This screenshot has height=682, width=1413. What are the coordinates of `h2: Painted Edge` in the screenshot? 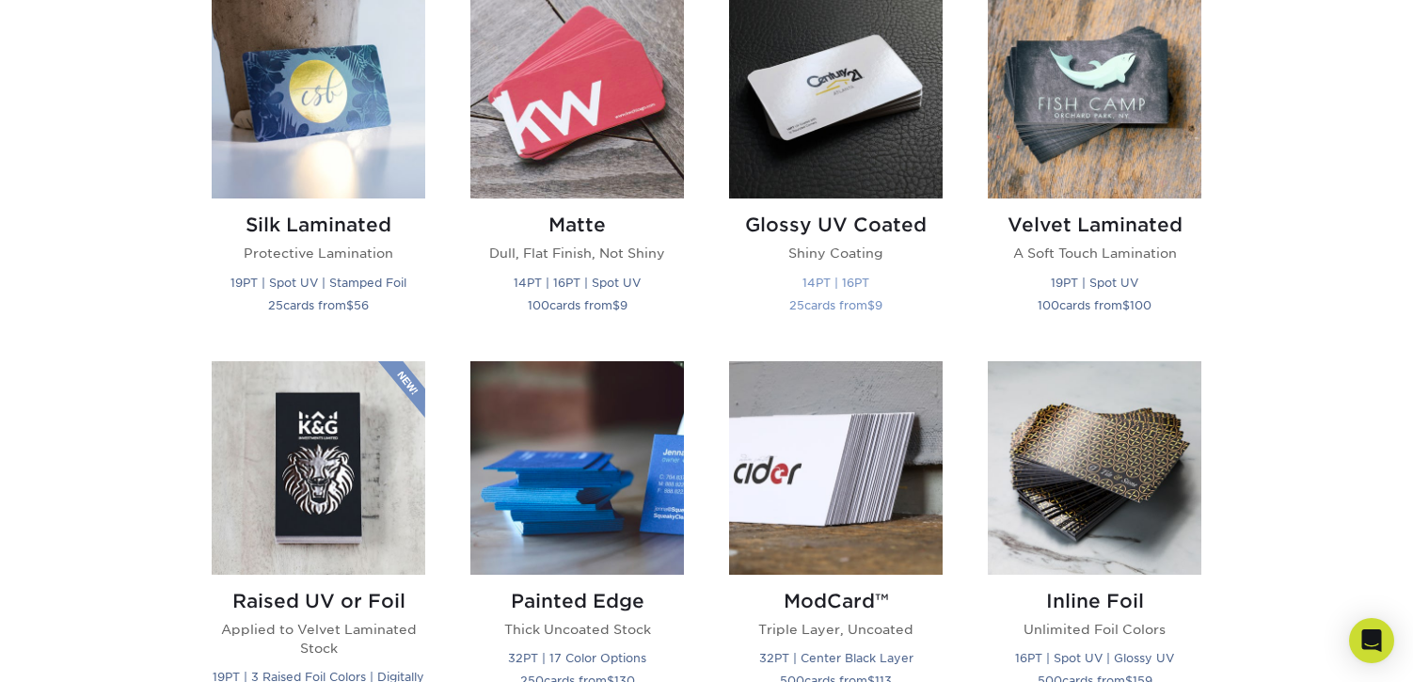 It's located at (577, 601).